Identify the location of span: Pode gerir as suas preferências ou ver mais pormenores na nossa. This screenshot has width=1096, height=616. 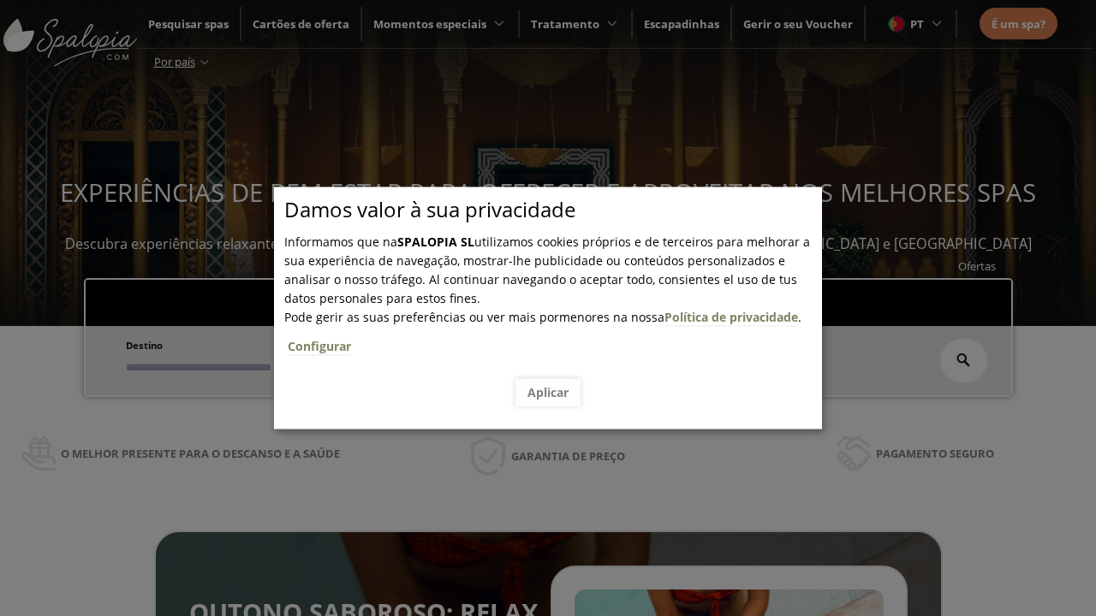
(474, 317).